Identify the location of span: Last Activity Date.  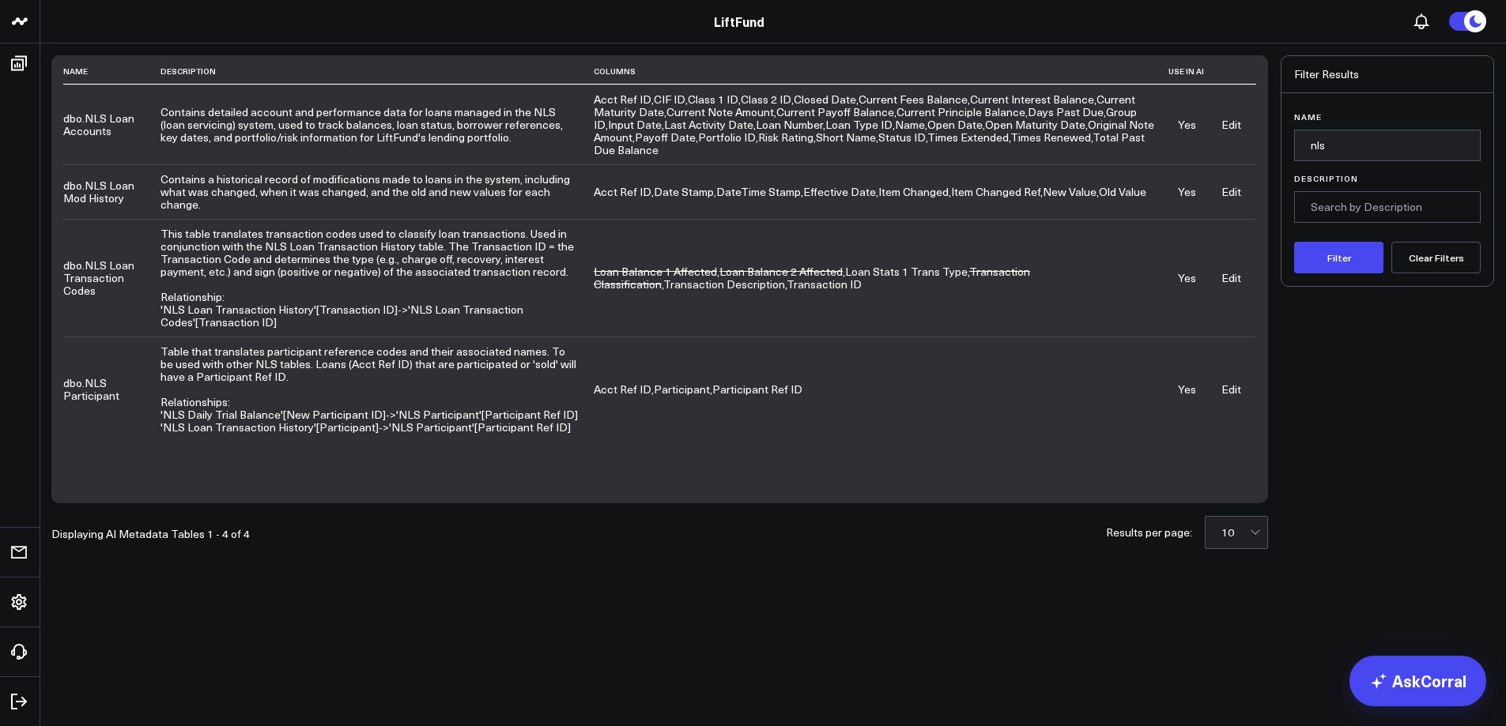
(708, 124).